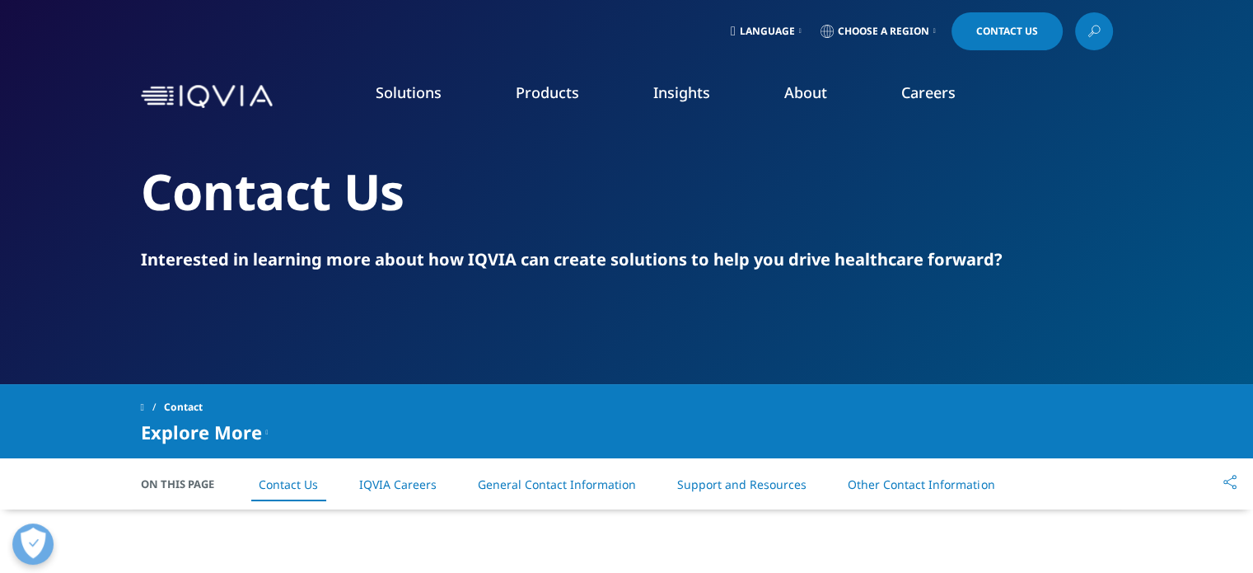 The height and width of the screenshot is (573, 1253). What do you see at coordinates (201, 432) in the screenshot?
I see `span: Explore More` at bounding box center [201, 432].